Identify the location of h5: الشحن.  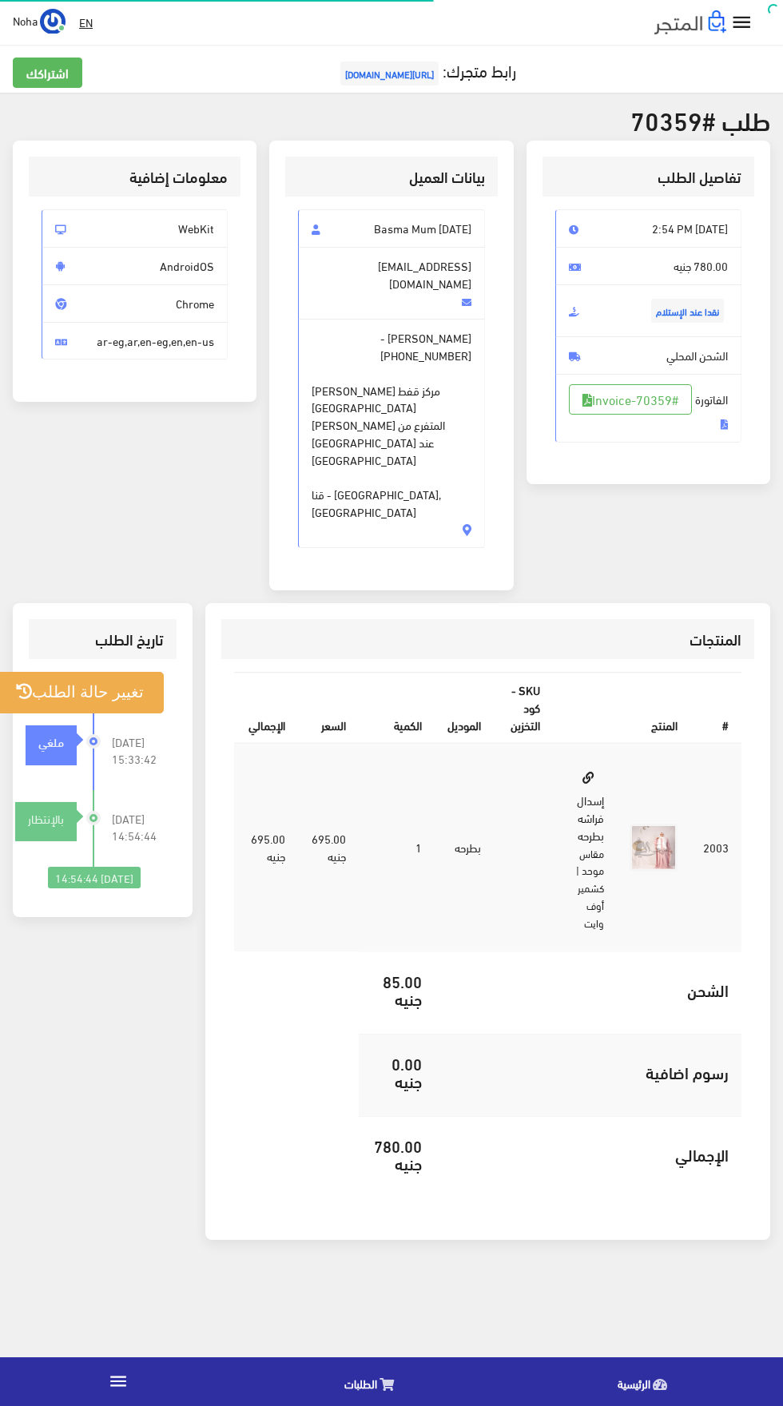
(588, 990).